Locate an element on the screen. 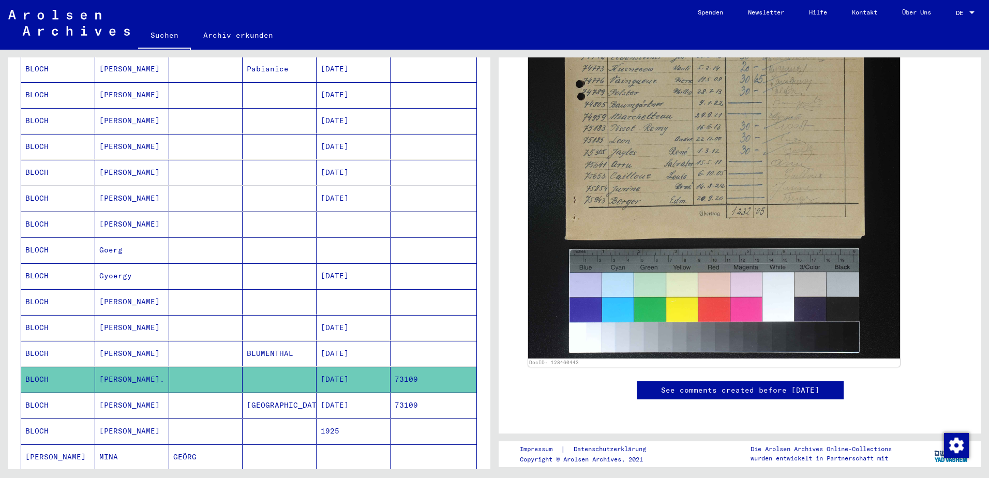 This screenshot has height=478, width=989. div: Zustimmung ändern is located at coordinates (956, 445).